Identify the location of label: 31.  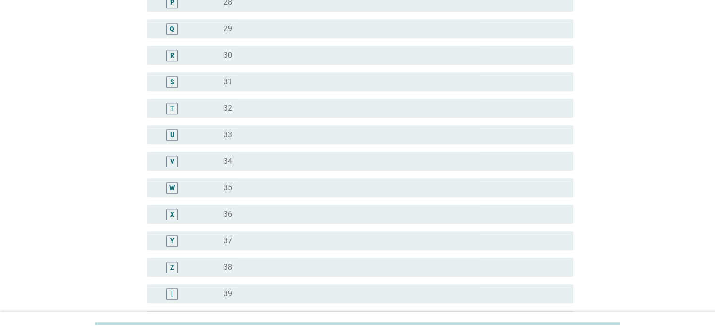
(228, 82).